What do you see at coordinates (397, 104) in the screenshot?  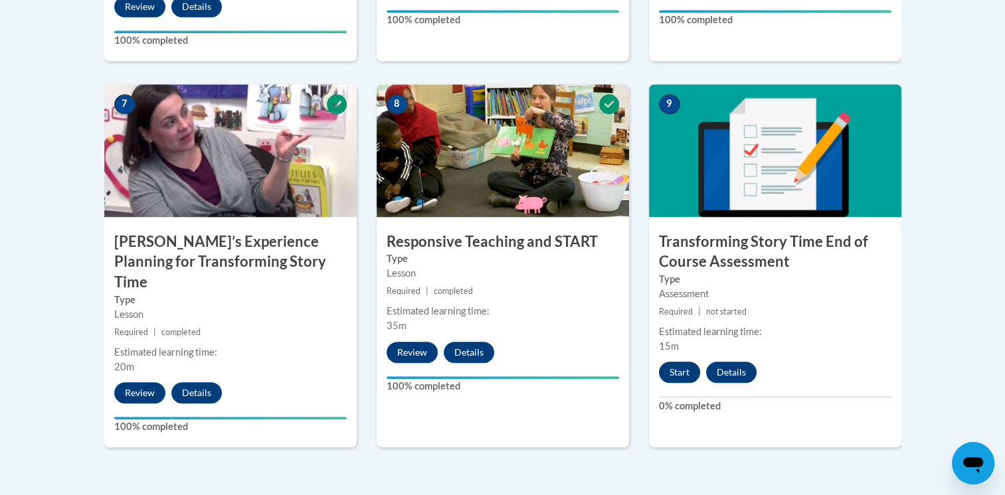 I see `span: 8` at bounding box center [397, 104].